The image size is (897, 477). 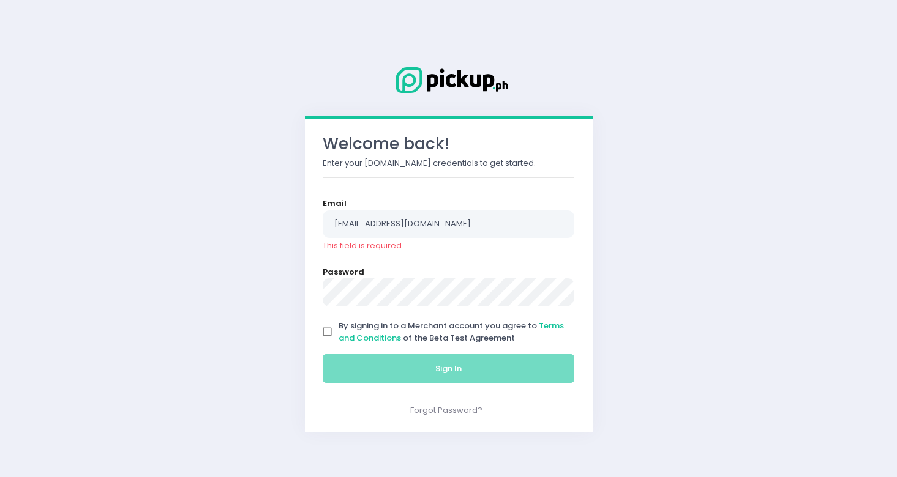 I want to click on input: Email, so click(x=449, y=225).